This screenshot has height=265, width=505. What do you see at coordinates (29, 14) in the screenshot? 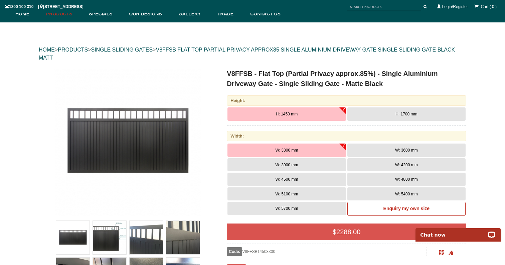
I see `a: Home` at bounding box center [29, 14].